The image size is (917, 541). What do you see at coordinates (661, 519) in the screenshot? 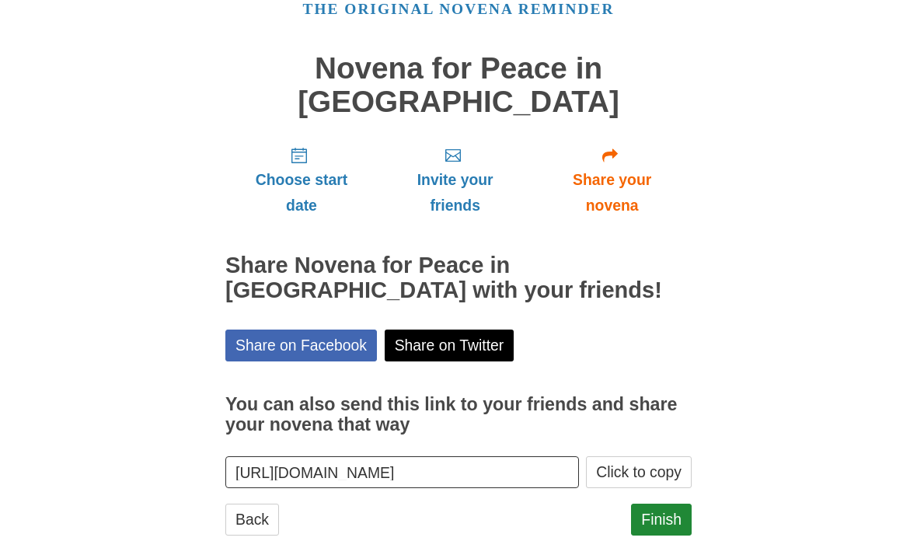
I see `a: Finish` at bounding box center [661, 519].